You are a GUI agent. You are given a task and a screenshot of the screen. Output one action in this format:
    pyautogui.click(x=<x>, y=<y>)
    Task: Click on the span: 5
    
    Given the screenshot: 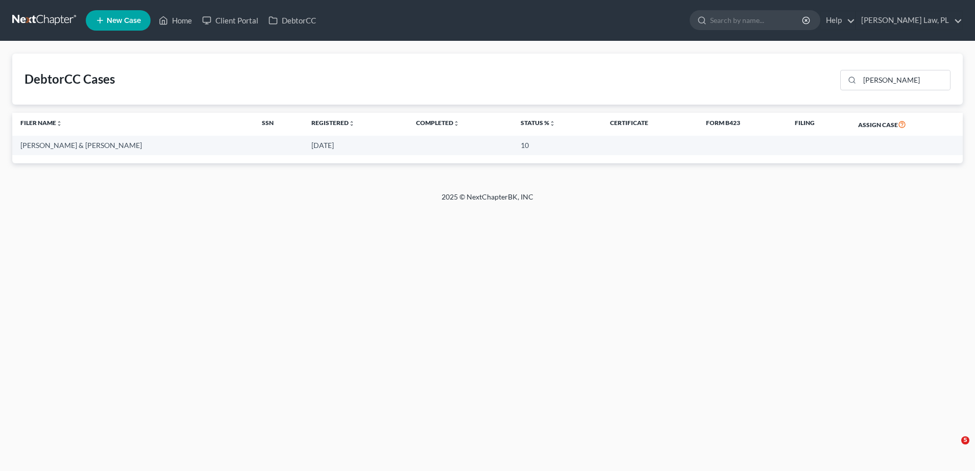 What is the action you would take?
    pyautogui.click(x=966, y=441)
    